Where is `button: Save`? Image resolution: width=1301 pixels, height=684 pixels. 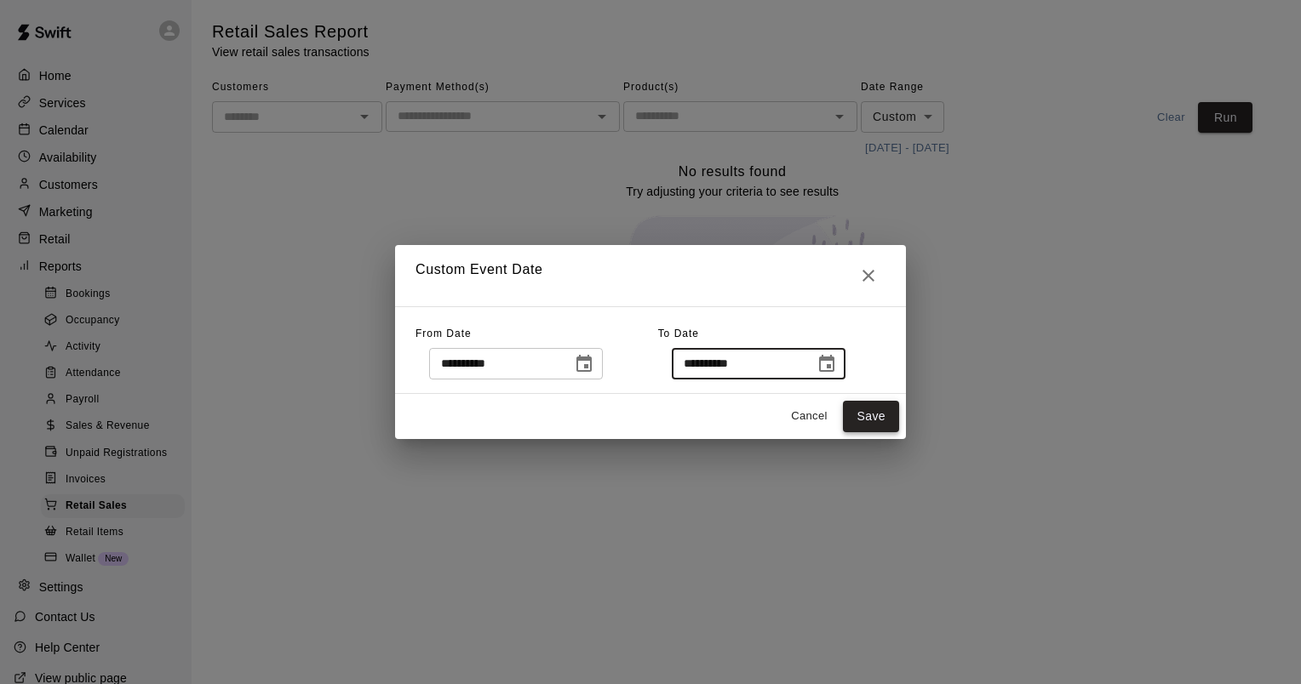 button: Save is located at coordinates (871, 416).